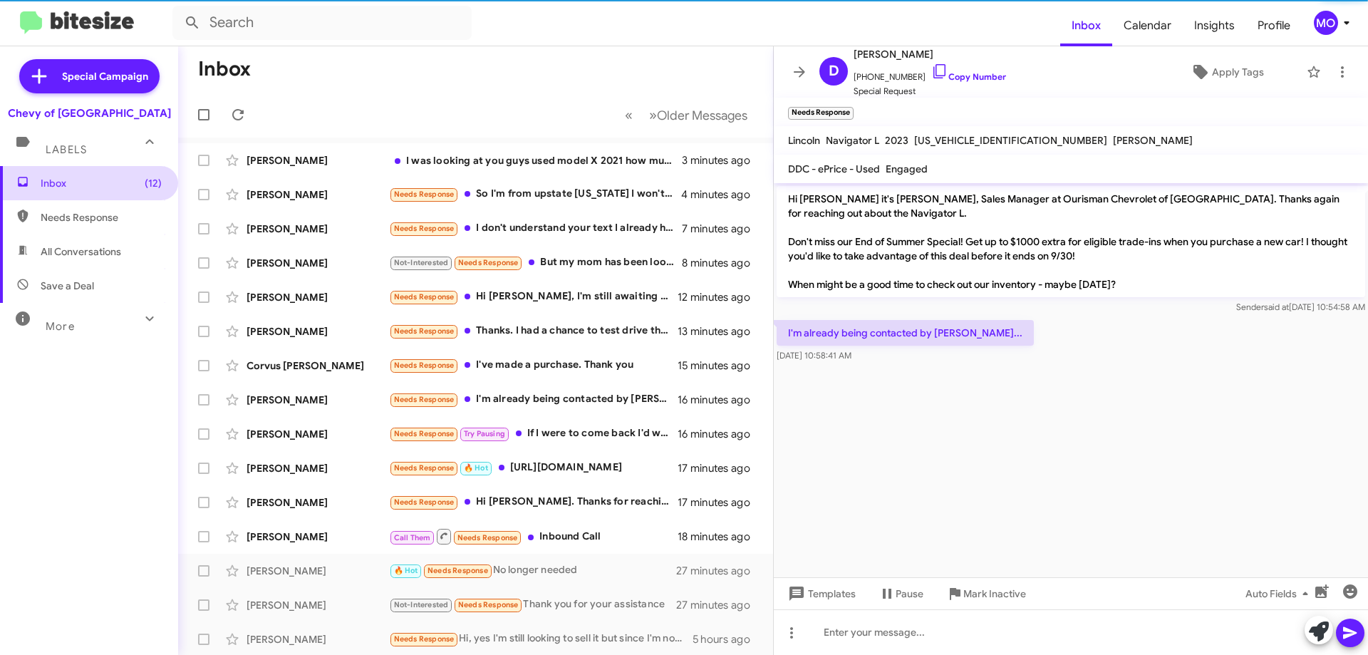  What do you see at coordinates (66, 150) in the screenshot?
I see `span: Labels` at bounding box center [66, 150].